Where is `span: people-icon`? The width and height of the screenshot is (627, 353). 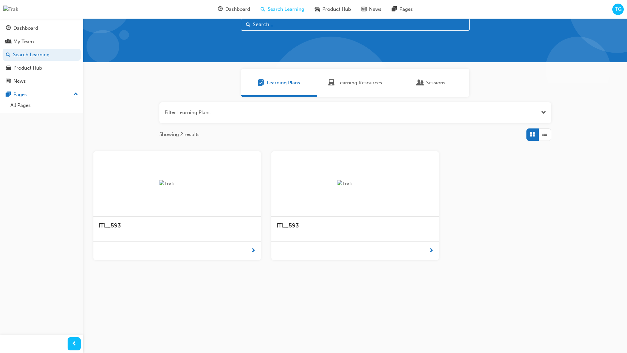
span: people-icon is located at coordinates (8, 42).